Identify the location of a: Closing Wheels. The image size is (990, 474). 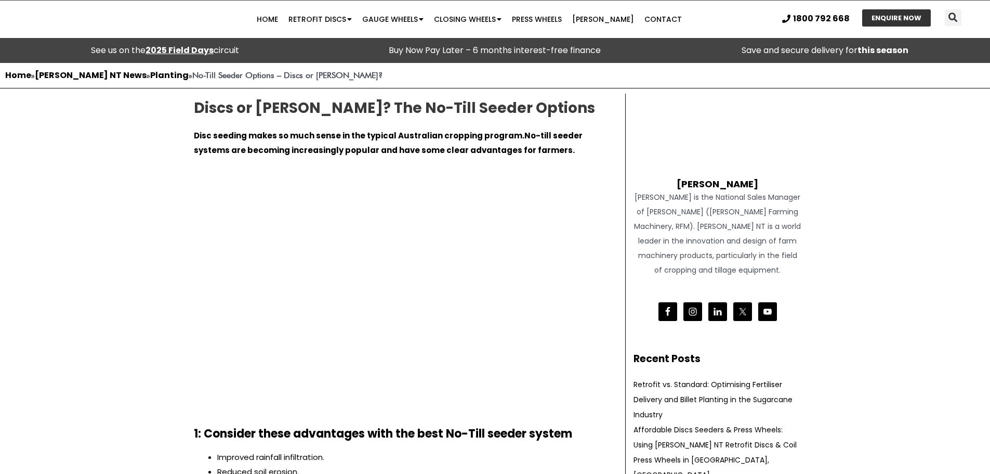
(468, 19).